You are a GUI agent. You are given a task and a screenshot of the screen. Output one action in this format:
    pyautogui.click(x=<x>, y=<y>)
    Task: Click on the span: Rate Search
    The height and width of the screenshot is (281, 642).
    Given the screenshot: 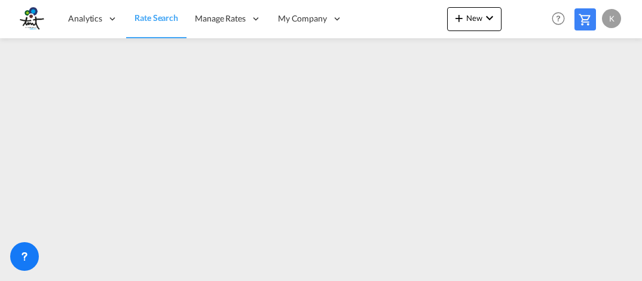 What is the action you would take?
    pyautogui.click(x=156, y=17)
    